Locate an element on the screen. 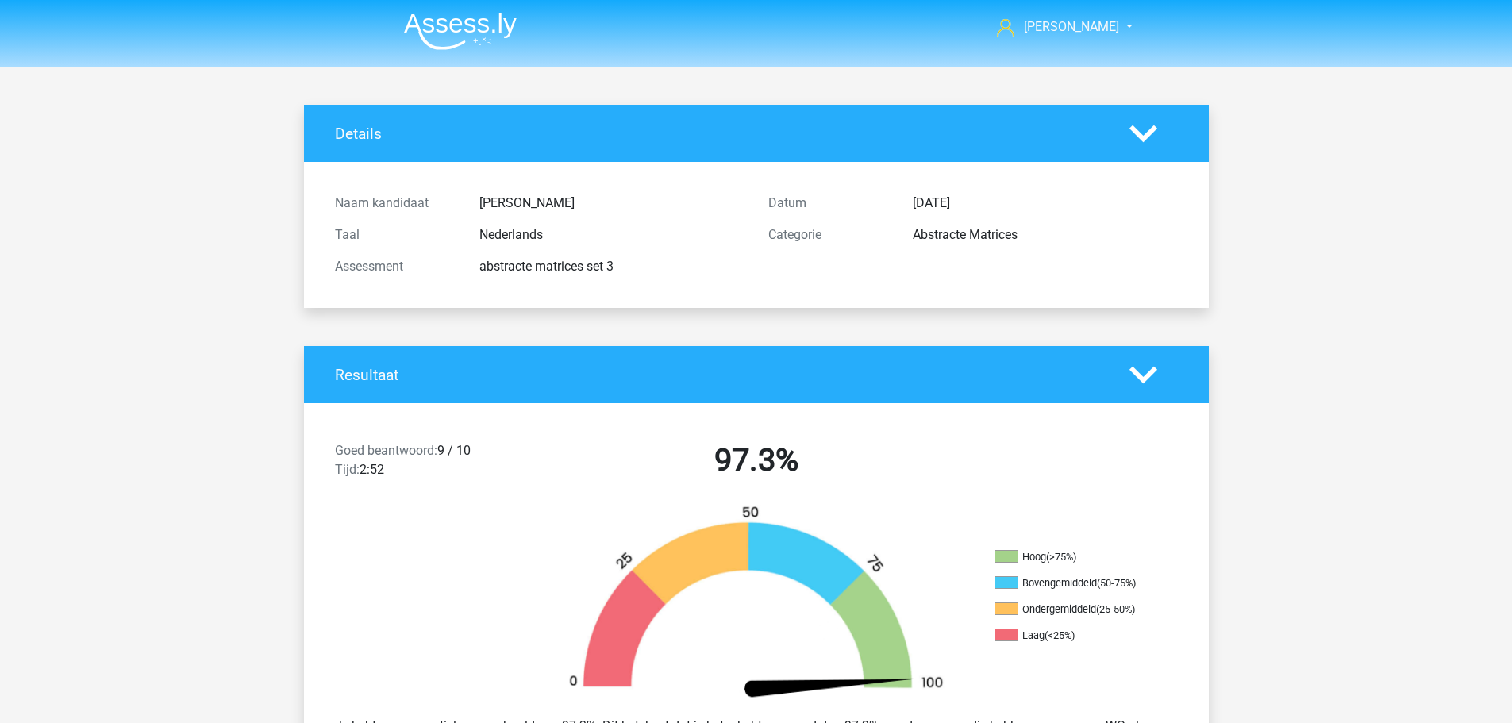 This screenshot has width=1512, height=723. span: Tijd: is located at coordinates (347, 469).